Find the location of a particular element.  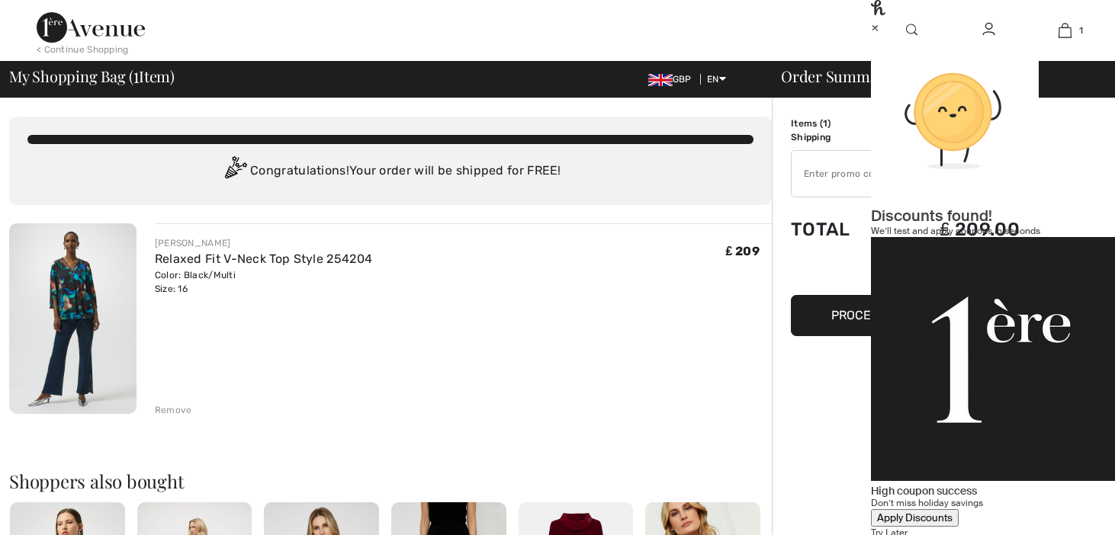

div: Remove is located at coordinates (173, 410).